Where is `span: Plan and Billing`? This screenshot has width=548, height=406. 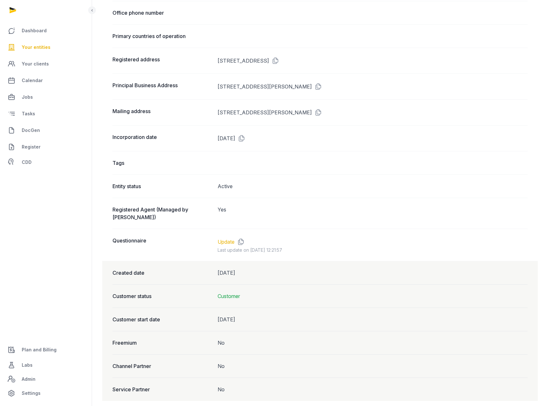 span: Plan and Billing is located at coordinates (39, 350).